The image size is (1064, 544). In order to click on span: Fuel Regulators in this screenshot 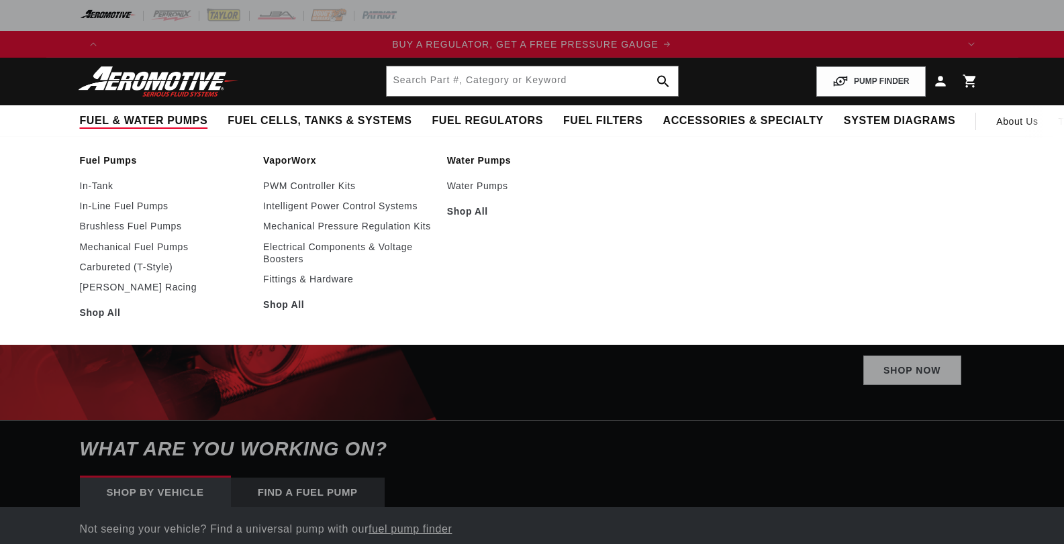, I will do `click(487, 121)`.